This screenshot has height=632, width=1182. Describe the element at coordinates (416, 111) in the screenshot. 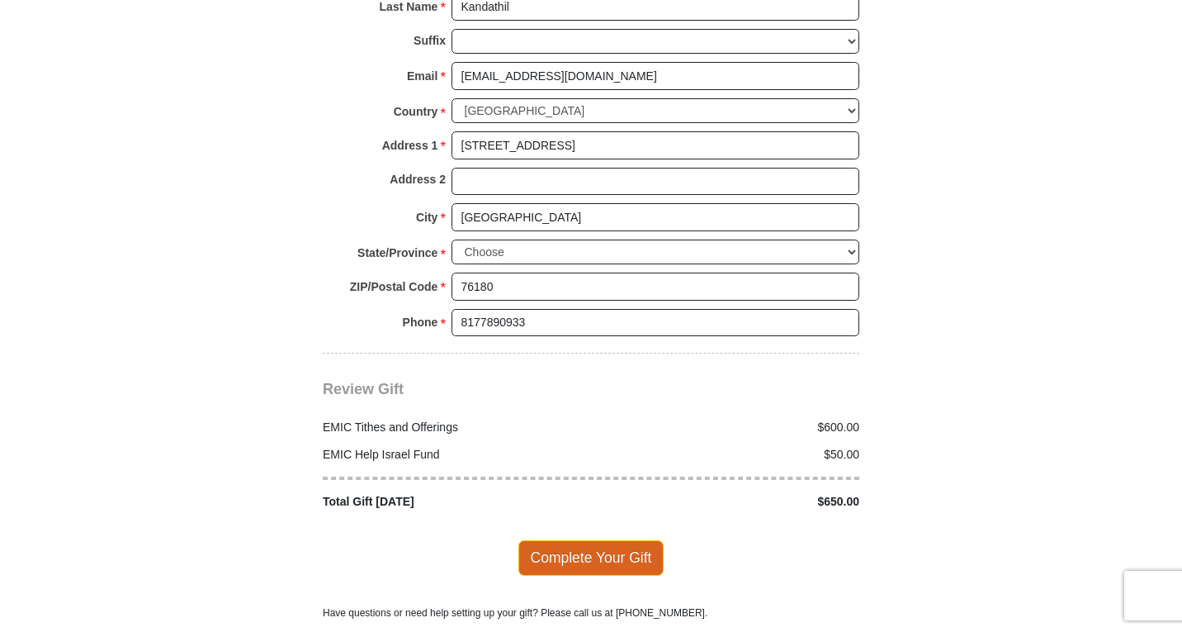

I see `strong: Country` at that location.